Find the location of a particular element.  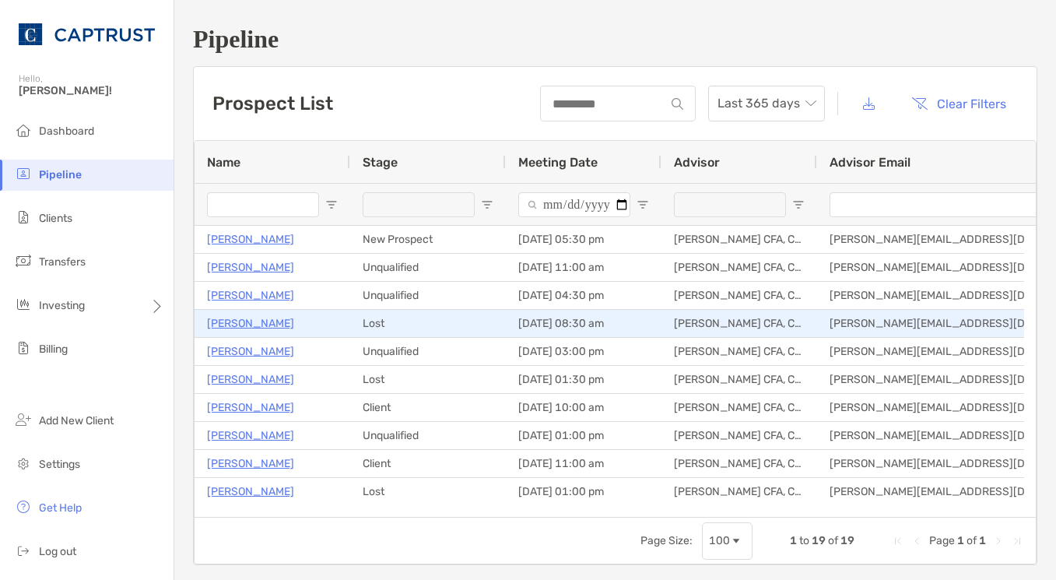

div: Last Page is located at coordinates (1017, 541).